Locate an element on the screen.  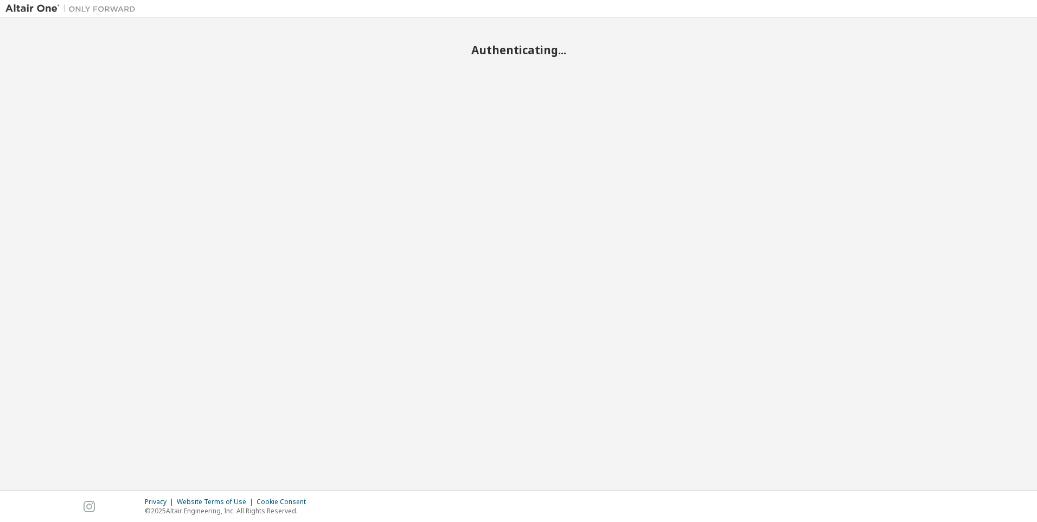
img: Altair One is located at coordinates (73, 9).